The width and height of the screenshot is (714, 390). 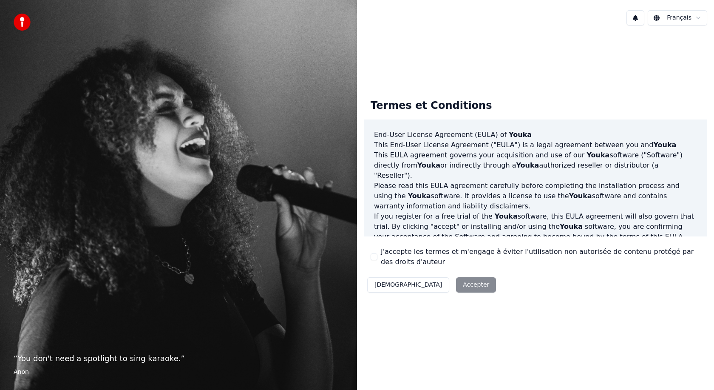 What do you see at coordinates (541, 257) in the screenshot?
I see `label: J'accepte les termes et m'engage à éviter l'utilisation non autorisée de contenu protégé par des ...` at bounding box center [541, 257].